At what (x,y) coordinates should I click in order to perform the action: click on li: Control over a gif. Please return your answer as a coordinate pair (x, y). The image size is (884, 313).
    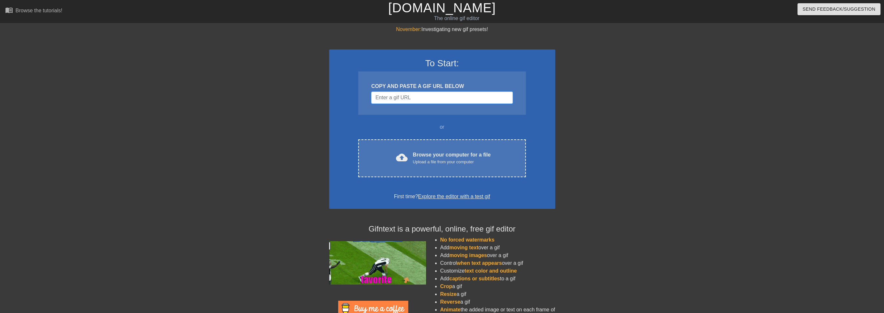
    Looking at the image, I should click on (498, 263).